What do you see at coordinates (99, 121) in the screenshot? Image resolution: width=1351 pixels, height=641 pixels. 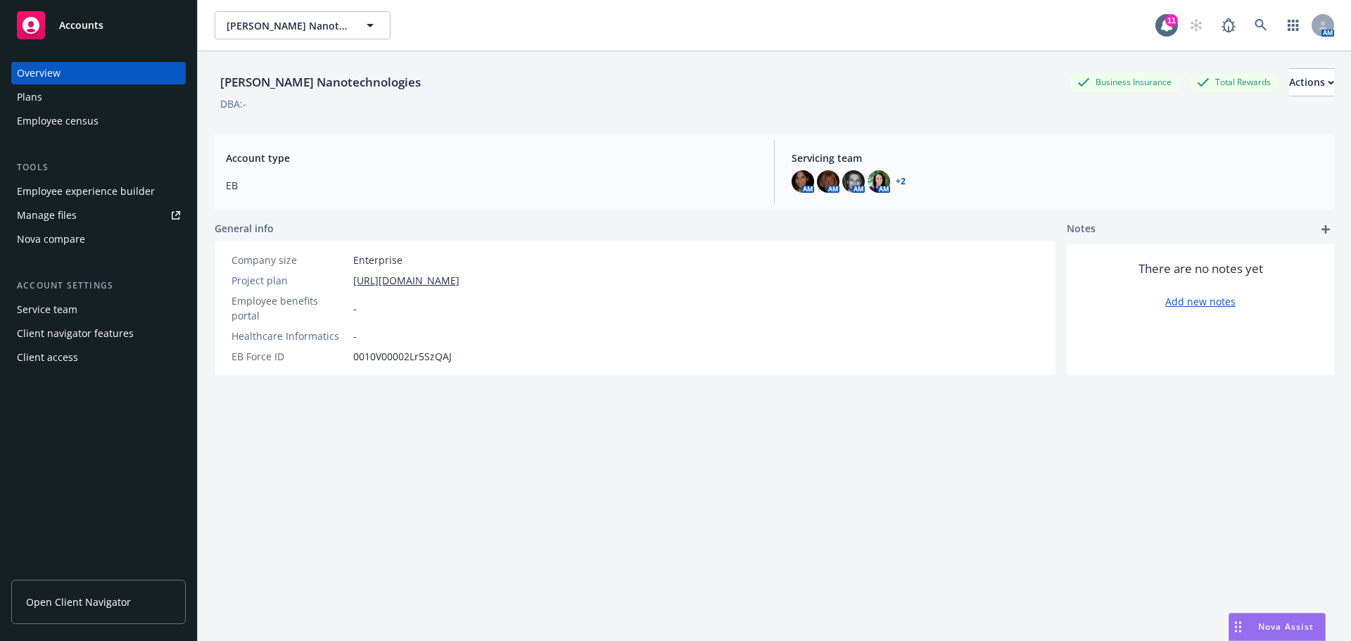 I see `a: Employee census` at bounding box center [99, 121].